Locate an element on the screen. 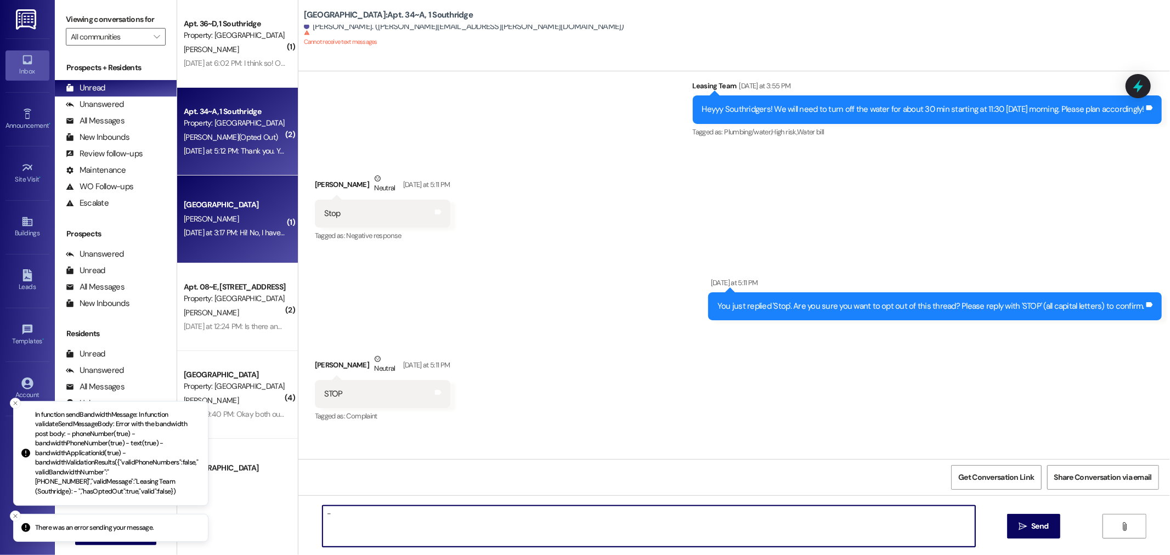 This screenshot has height=555, width=1170. div: Prospects is located at coordinates (116, 234).